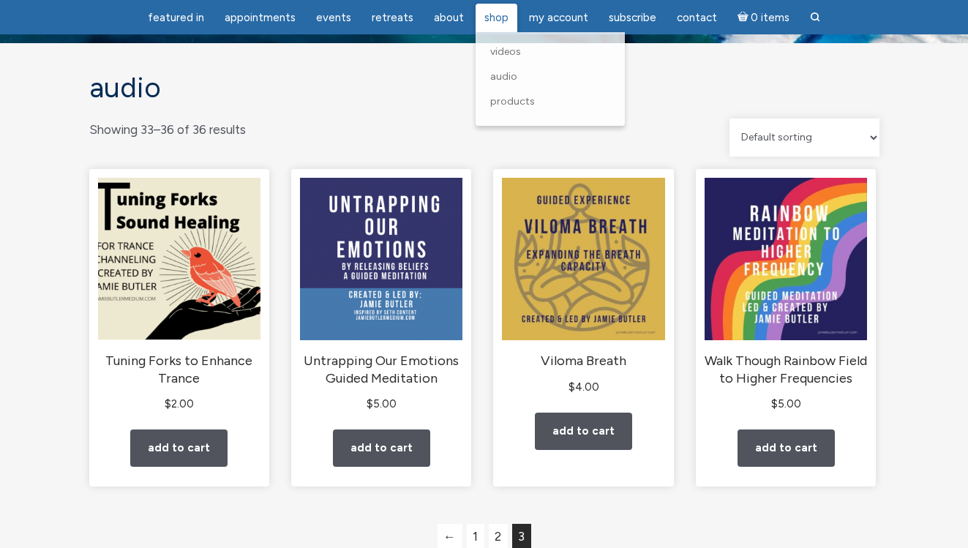  I want to click on span: Videos, so click(506, 51).